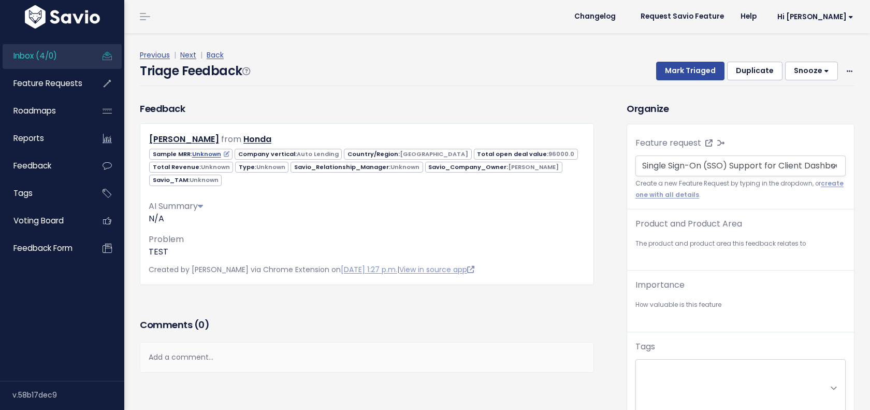 This screenshot has width=870, height=410. What do you see at coordinates (689, 224) in the screenshot?
I see `label: Product and Product Area` at bounding box center [689, 224].